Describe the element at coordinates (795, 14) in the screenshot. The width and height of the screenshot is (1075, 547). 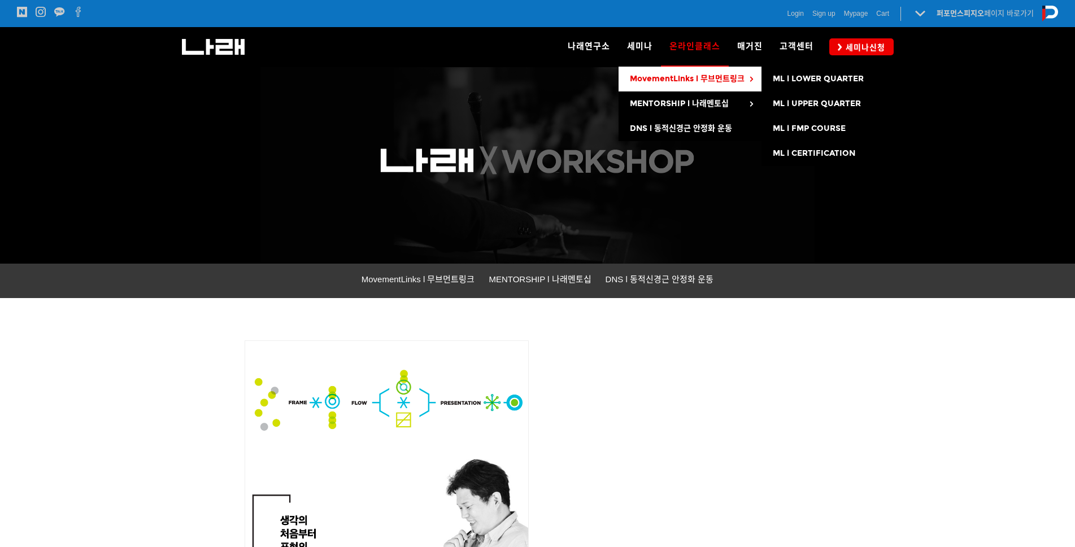
I see `a: Login` at that location.